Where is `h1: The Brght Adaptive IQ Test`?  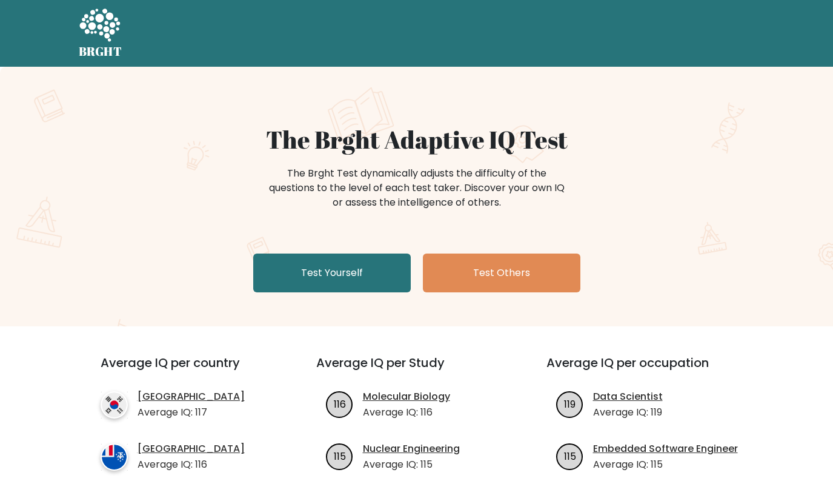
h1: The Brght Adaptive IQ Test is located at coordinates (417, 139).